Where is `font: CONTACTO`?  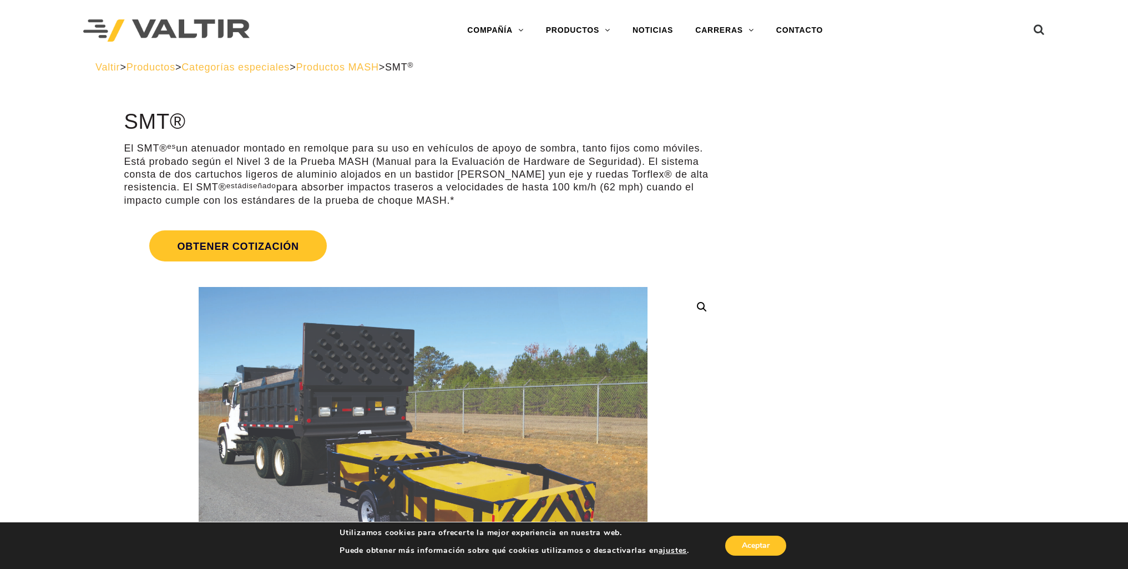
font: CONTACTO is located at coordinates (800, 30).